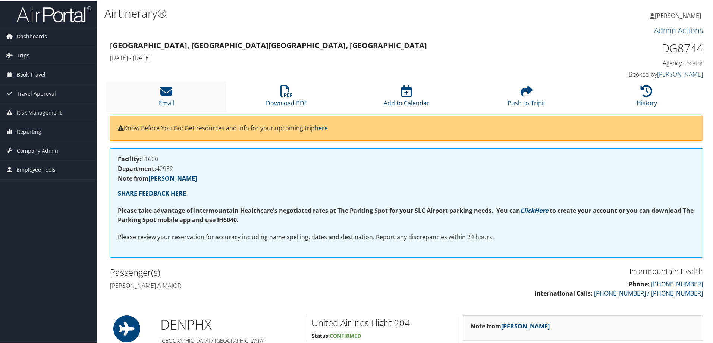  What do you see at coordinates (406, 158) in the screenshot?
I see `h4: 61600` at bounding box center [406, 158].